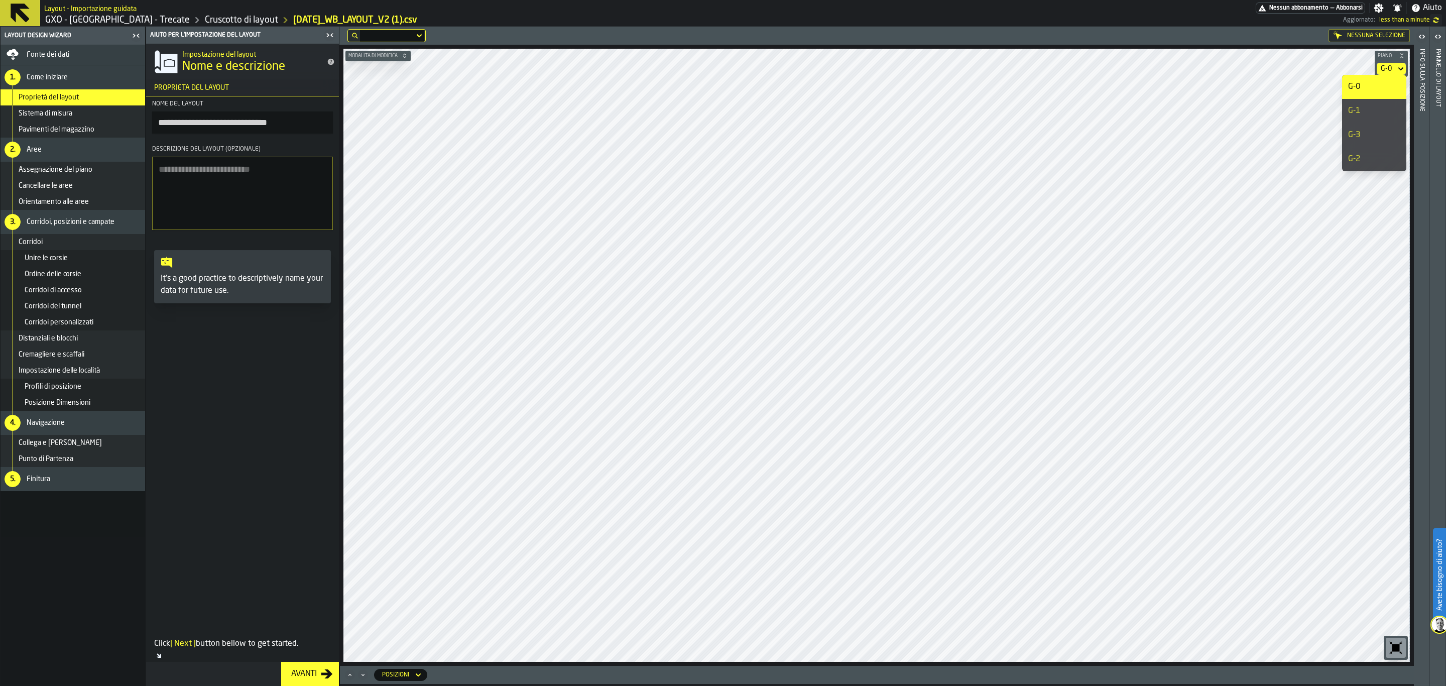 The height and width of the screenshot is (686, 1446). What do you see at coordinates (73, 306) in the screenshot?
I see `li: menu Corridoi del tunnel` at bounding box center [73, 306].